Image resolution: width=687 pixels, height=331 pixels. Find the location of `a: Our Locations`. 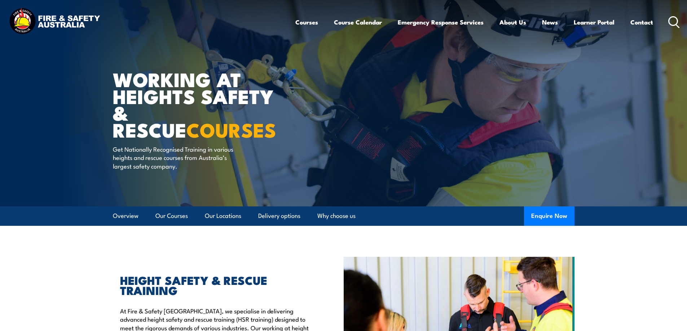

a: Our Locations is located at coordinates (223, 216).